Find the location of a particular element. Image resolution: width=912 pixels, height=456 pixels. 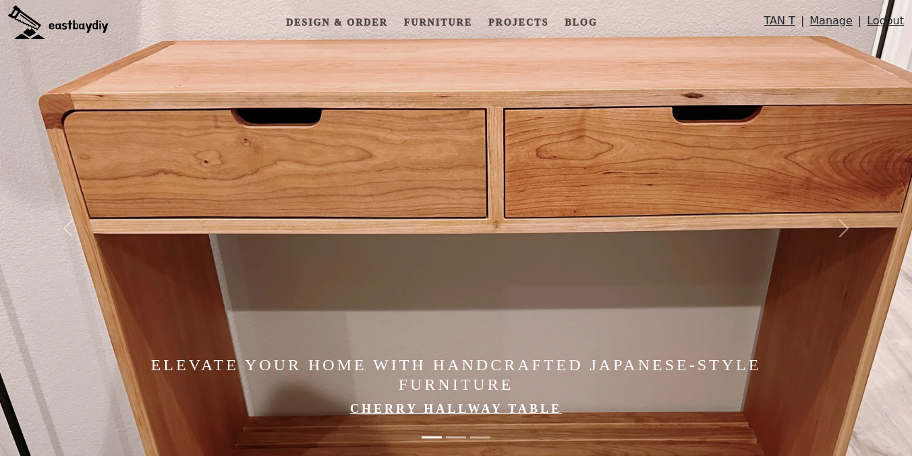

a: Manage is located at coordinates (831, 24).